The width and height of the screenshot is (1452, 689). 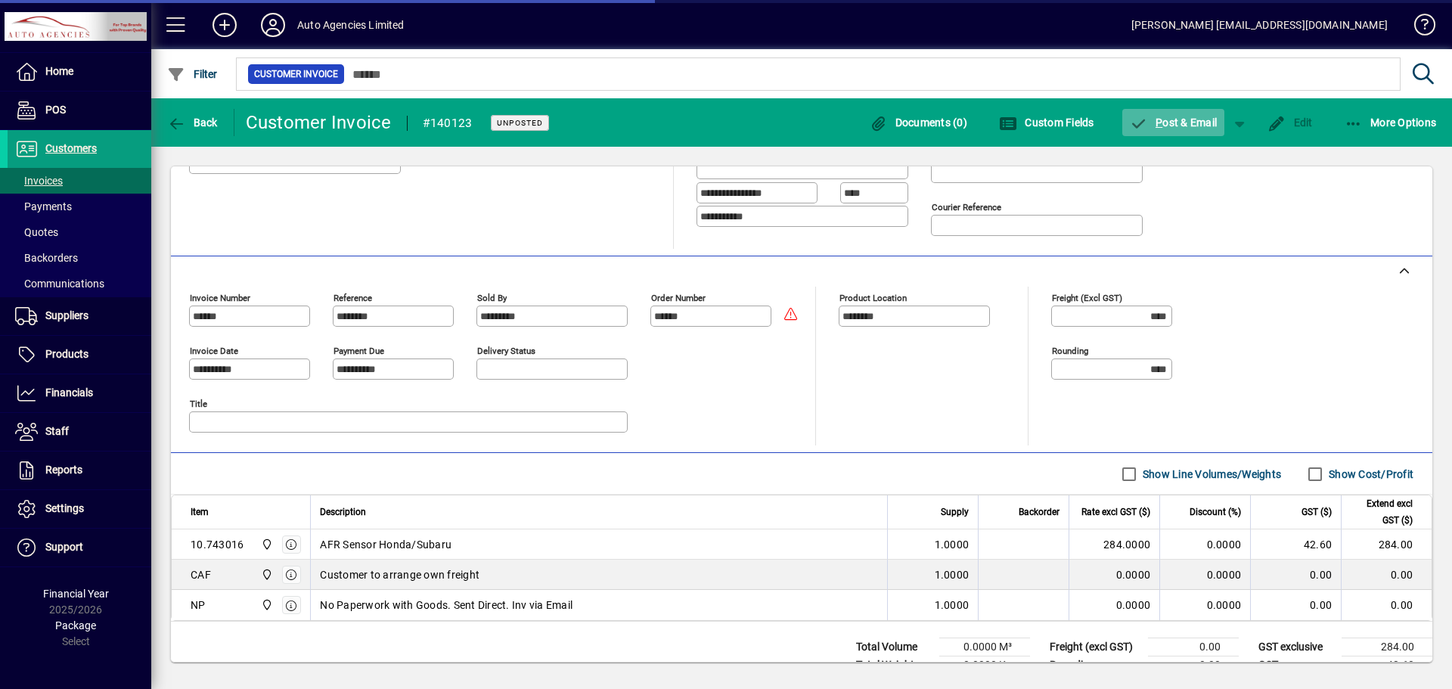 What do you see at coordinates (1174, 123) in the screenshot?
I see `span: ost & Email` at bounding box center [1174, 123].